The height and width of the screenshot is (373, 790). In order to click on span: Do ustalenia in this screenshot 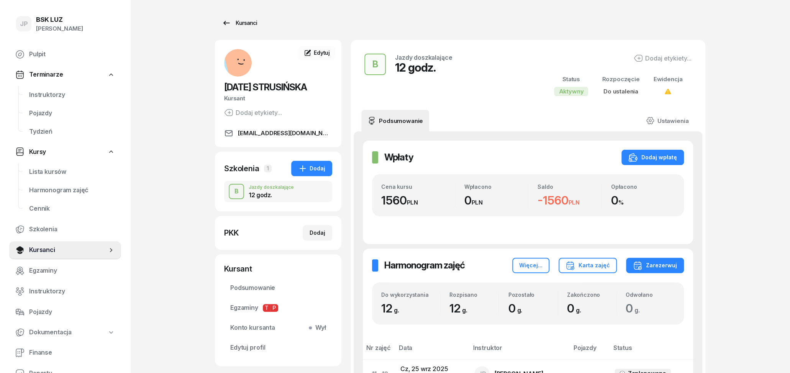, I will do `click(621, 91)`.